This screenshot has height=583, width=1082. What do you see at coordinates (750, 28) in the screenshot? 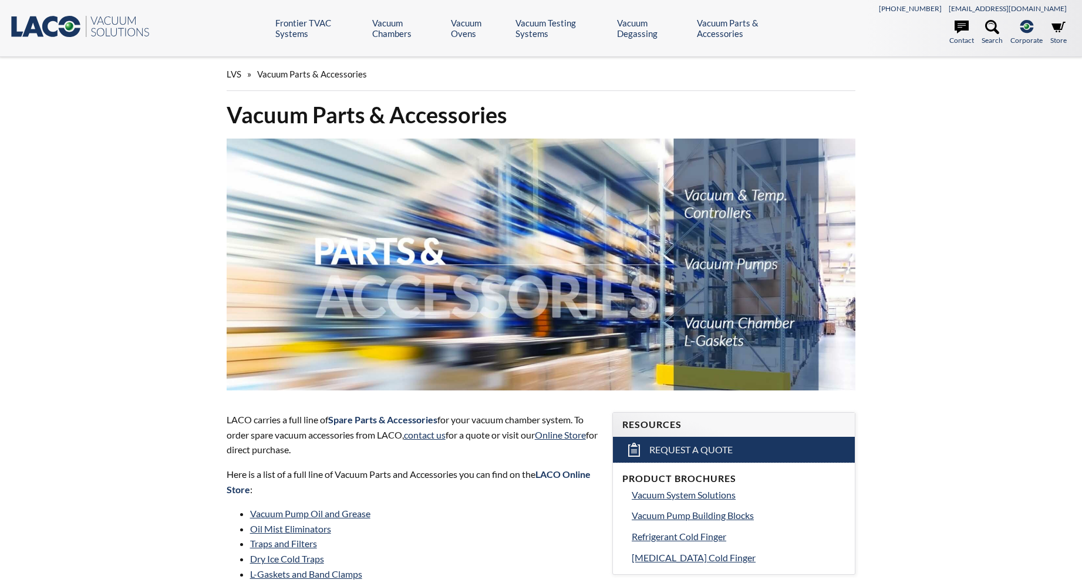
I see `a: Vacuum Parts & Accessories` at bounding box center [750, 28].